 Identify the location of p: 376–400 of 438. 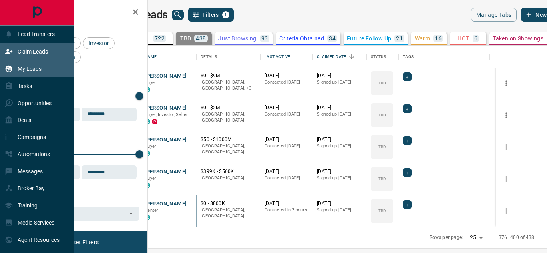
(516, 238).